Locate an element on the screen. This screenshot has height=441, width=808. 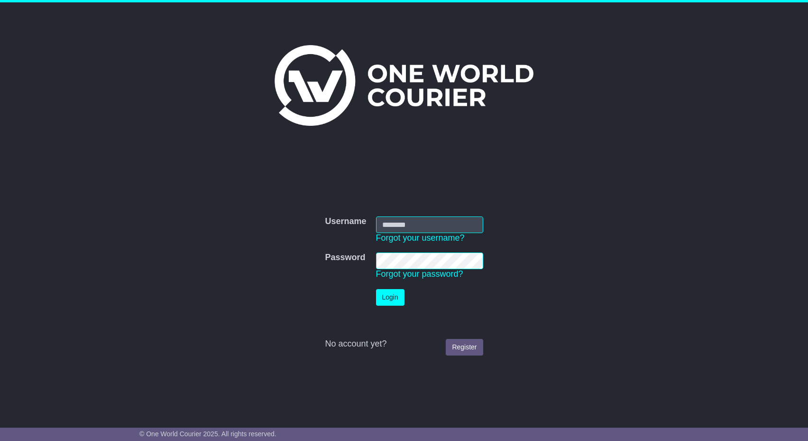
label: Username is located at coordinates (345, 221).